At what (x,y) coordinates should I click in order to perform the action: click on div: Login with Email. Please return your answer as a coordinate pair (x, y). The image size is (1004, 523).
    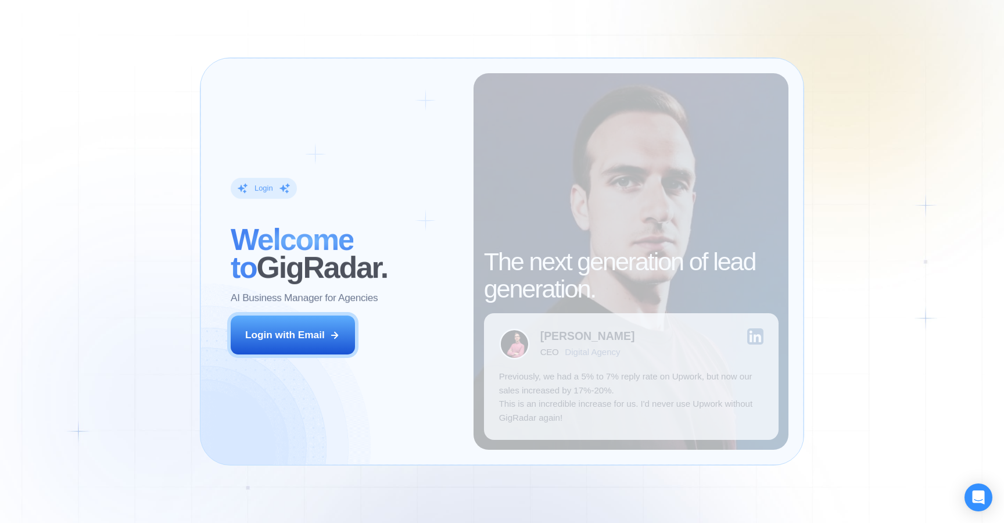
    Looking at the image, I should click on (285, 335).